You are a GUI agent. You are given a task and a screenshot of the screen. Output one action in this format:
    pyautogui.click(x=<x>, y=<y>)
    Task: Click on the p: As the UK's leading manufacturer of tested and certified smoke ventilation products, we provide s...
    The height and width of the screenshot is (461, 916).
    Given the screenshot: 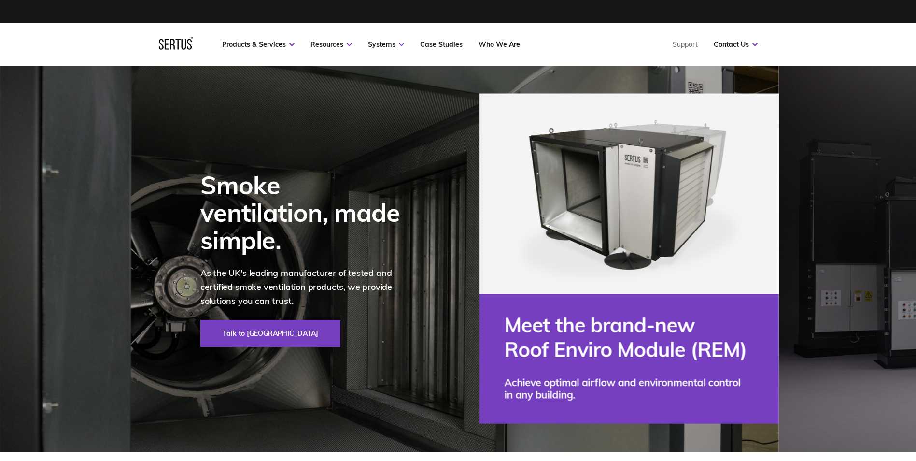 What is the action you would take?
    pyautogui.click(x=307, y=287)
    